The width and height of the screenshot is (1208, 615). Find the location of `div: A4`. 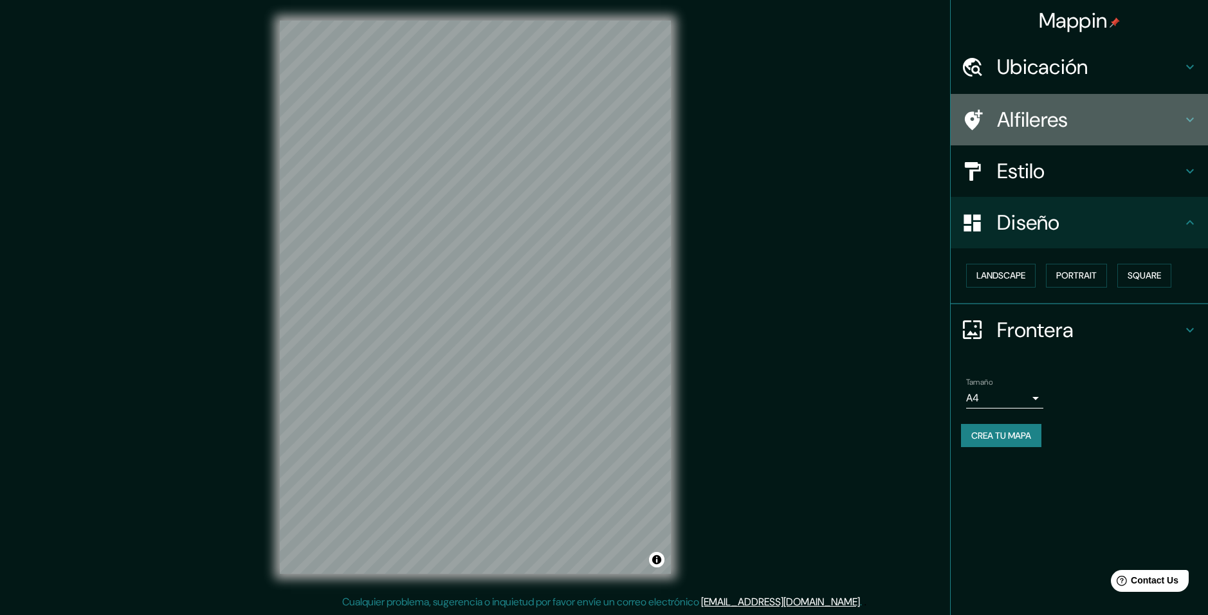

div: A4 is located at coordinates (1005, 398).